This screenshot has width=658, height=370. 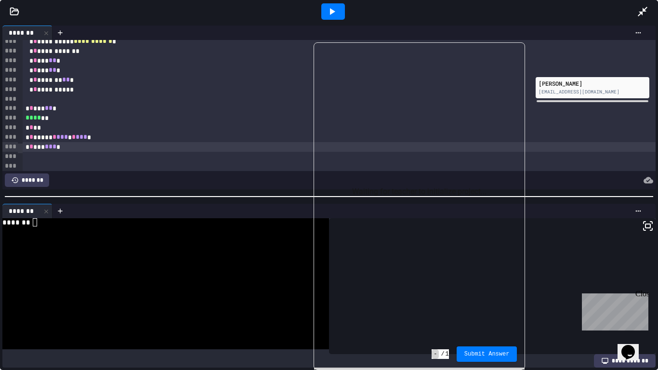 I want to click on div: Chat with us now!Close, so click(x=35, y=32).